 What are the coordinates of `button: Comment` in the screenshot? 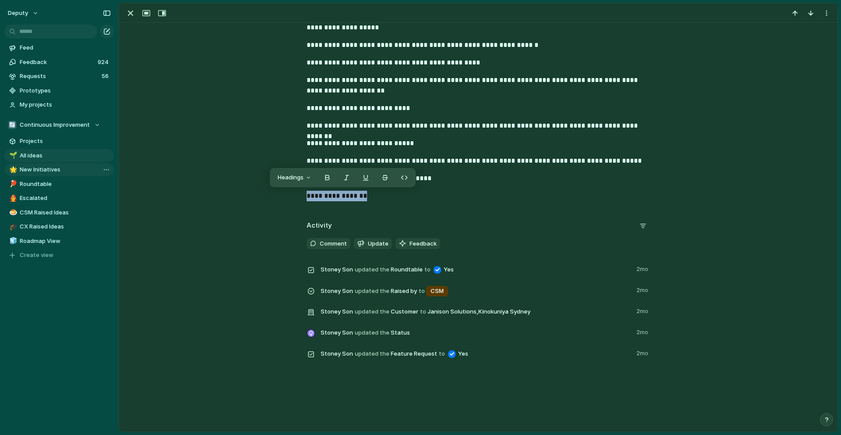 It's located at (329, 244).